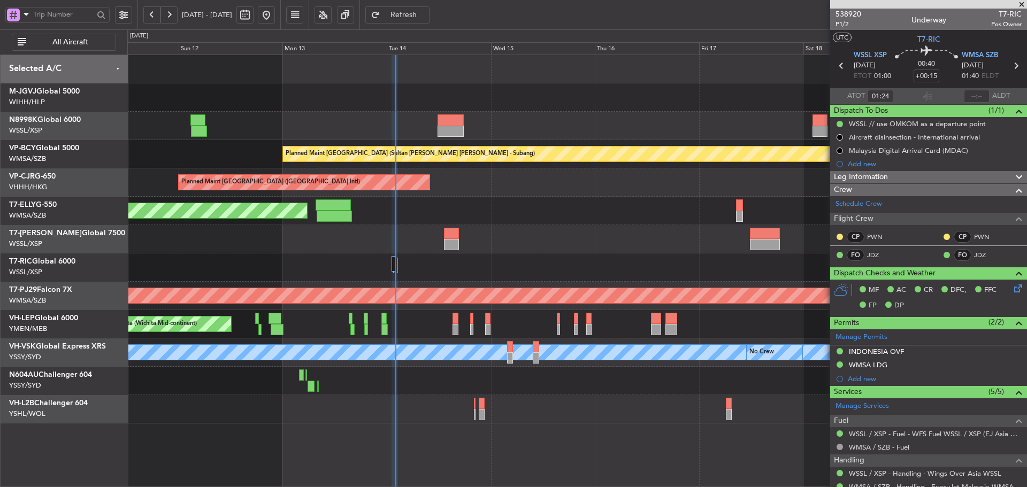 Image resolution: width=1027 pixels, height=487 pixels. What do you see at coordinates (879, 447) in the screenshot?
I see `a: WMSA / SZB - Fuel` at bounding box center [879, 447].